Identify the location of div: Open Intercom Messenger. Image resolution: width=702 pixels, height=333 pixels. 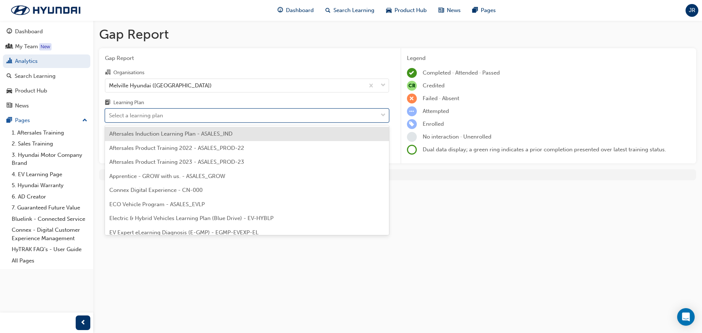
(686, 317).